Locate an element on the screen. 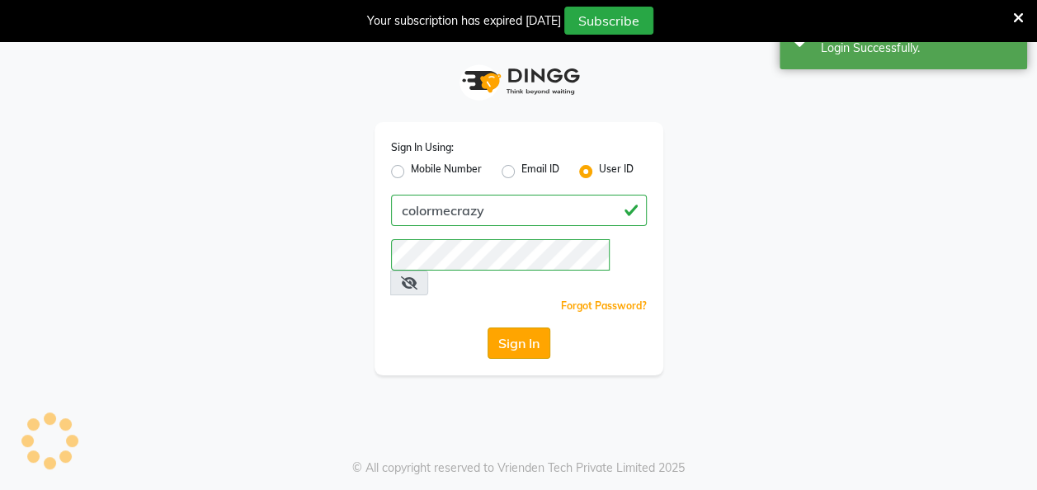  label: Email ID is located at coordinates (541, 172).